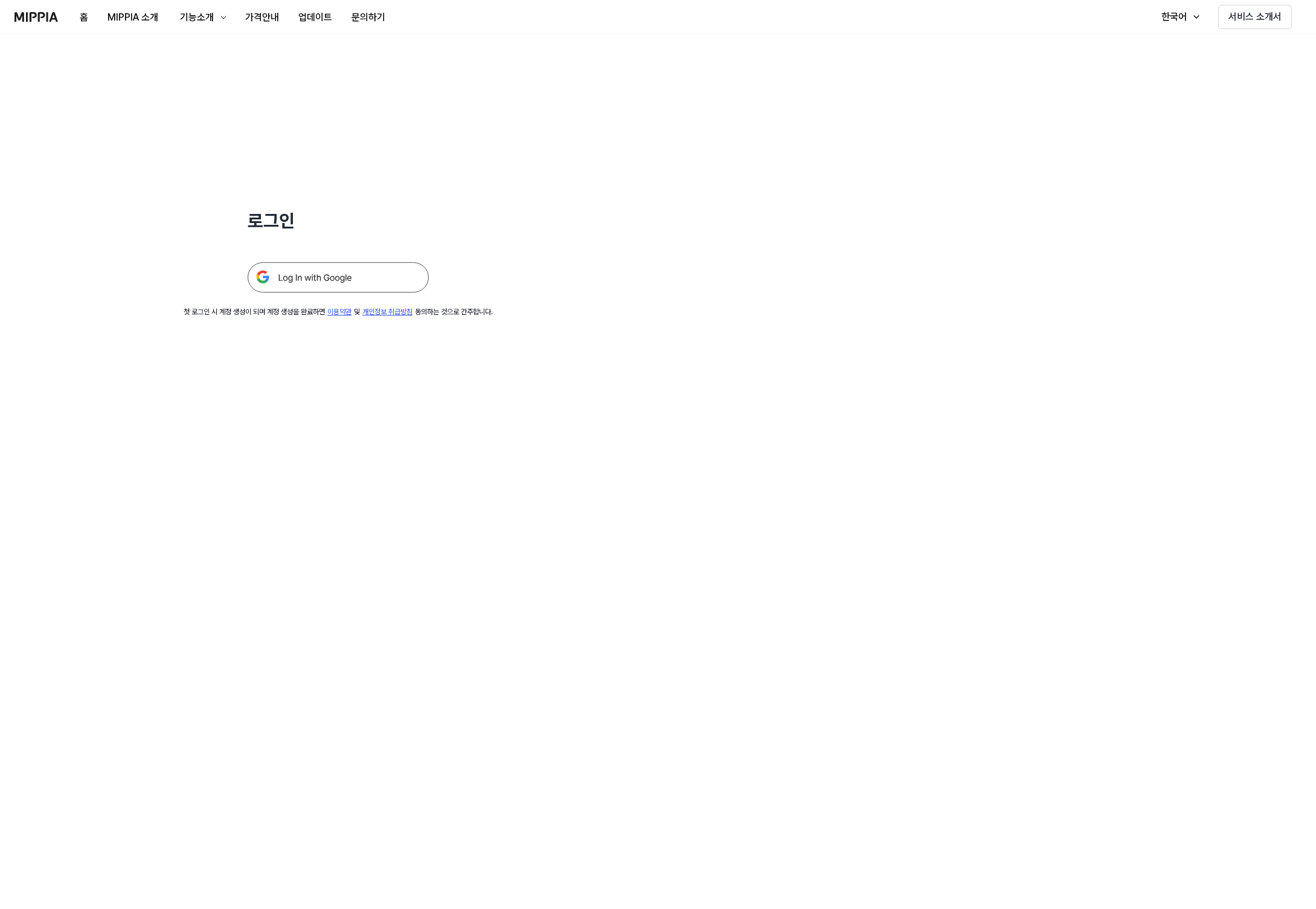 Image resolution: width=1316 pixels, height=909 pixels. What do you see at coordinates (368, 17) in the screenshot?
I see `button: 문의하기` at bounding box center [368, 17].